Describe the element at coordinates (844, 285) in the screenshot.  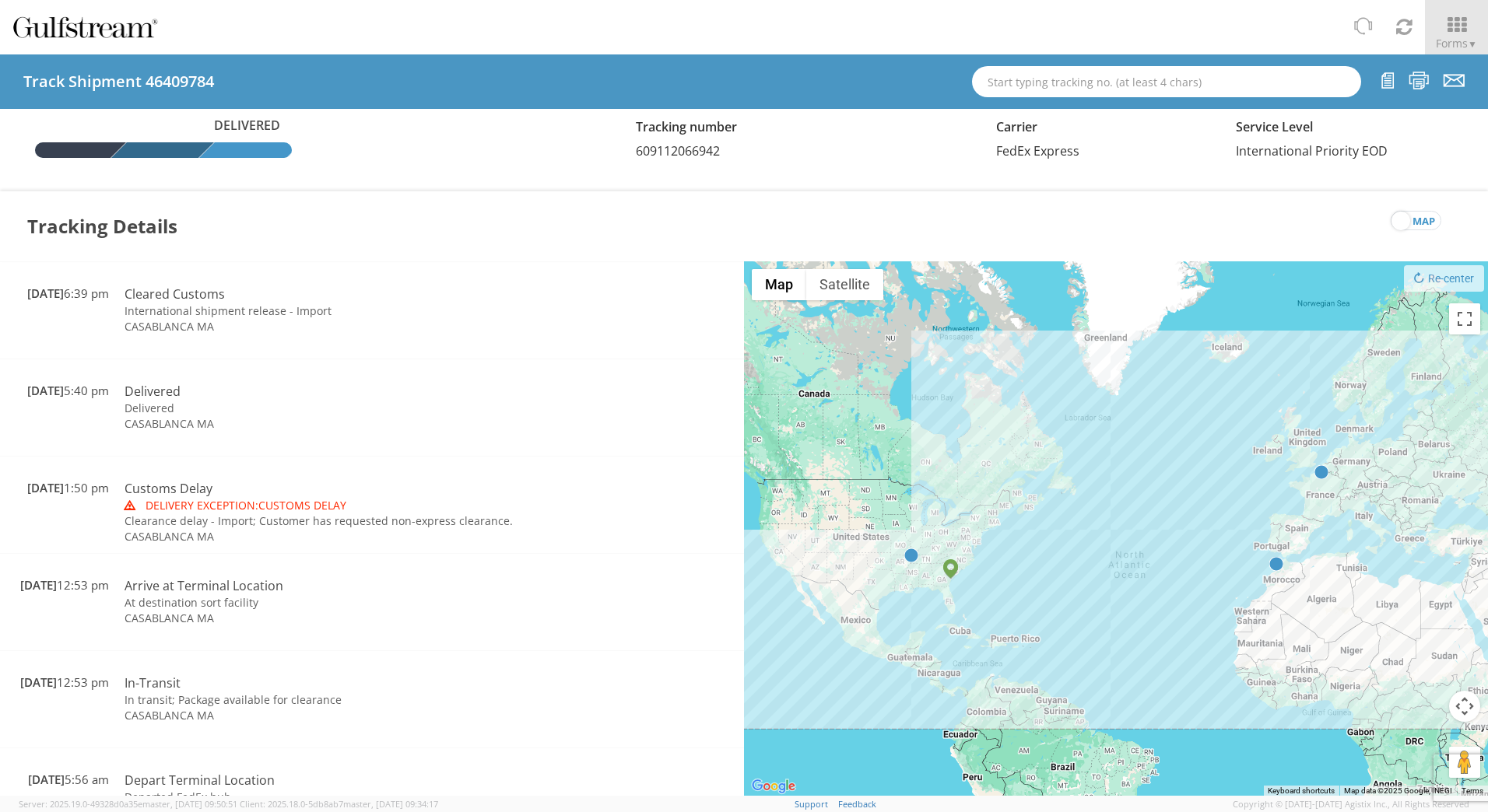
I see `button: Show satellite imagery` at that location.